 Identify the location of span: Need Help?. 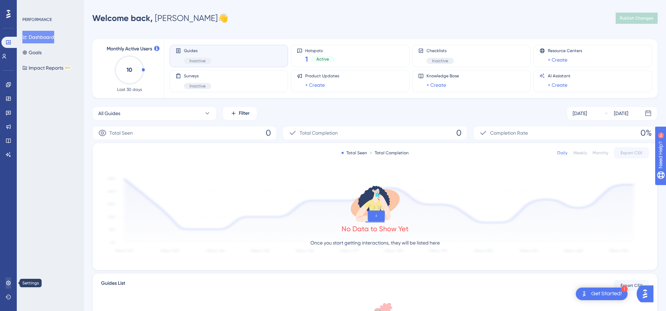
(30, 6).